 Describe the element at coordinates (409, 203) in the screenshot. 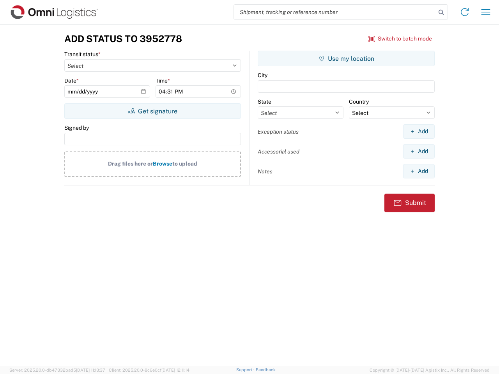

I see `button: Submit` at that location.